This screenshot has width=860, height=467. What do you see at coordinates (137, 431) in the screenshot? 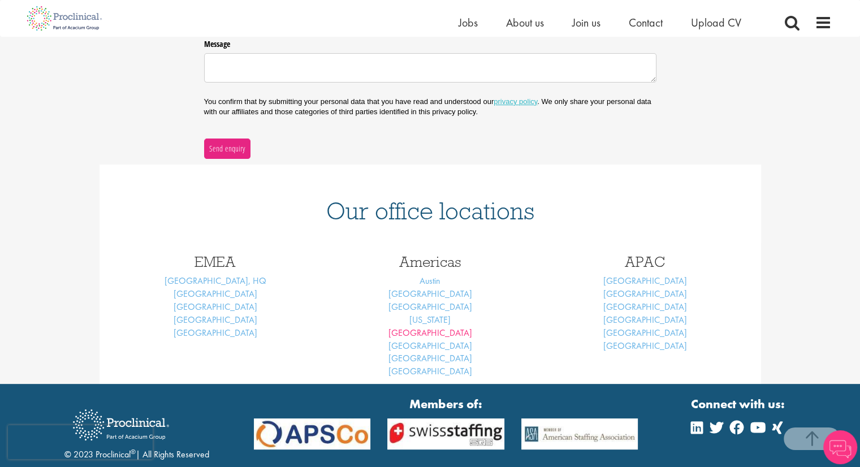
I see `div: © 2023 Proclinical | All Rights Reserved` at bounding box center [137, 431].